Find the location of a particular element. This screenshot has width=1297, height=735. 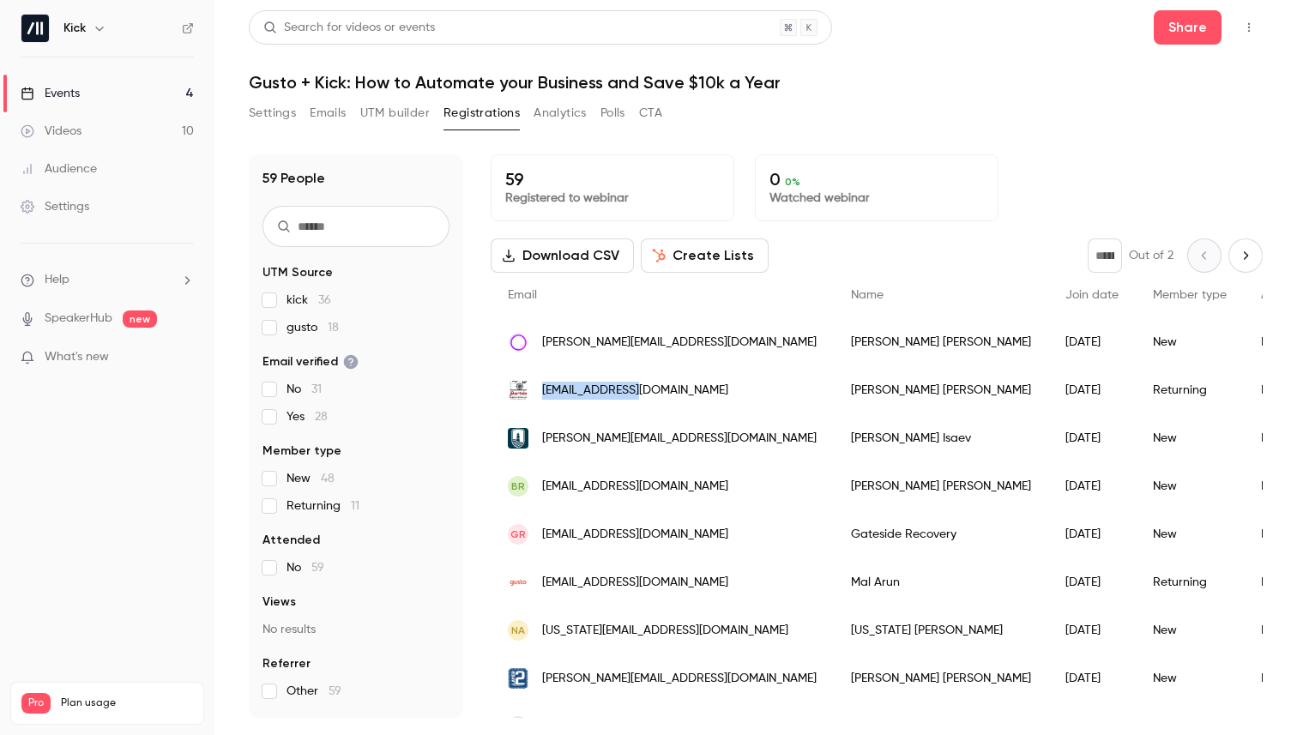

h1: Gusto + Kick: How to Automate your Business and Save $10k a Year is located at coordinates (756, 82).